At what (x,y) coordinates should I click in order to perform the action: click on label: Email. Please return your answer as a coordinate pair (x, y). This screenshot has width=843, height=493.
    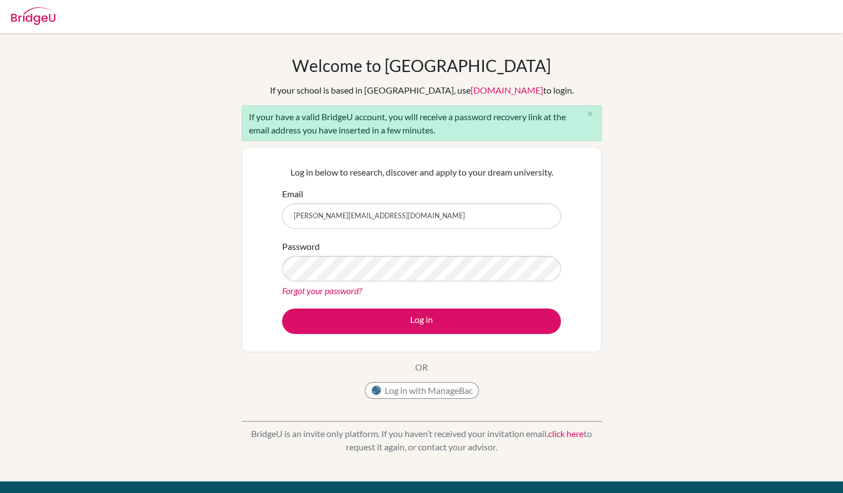
    Looking at the image, I should click on (293, 194).